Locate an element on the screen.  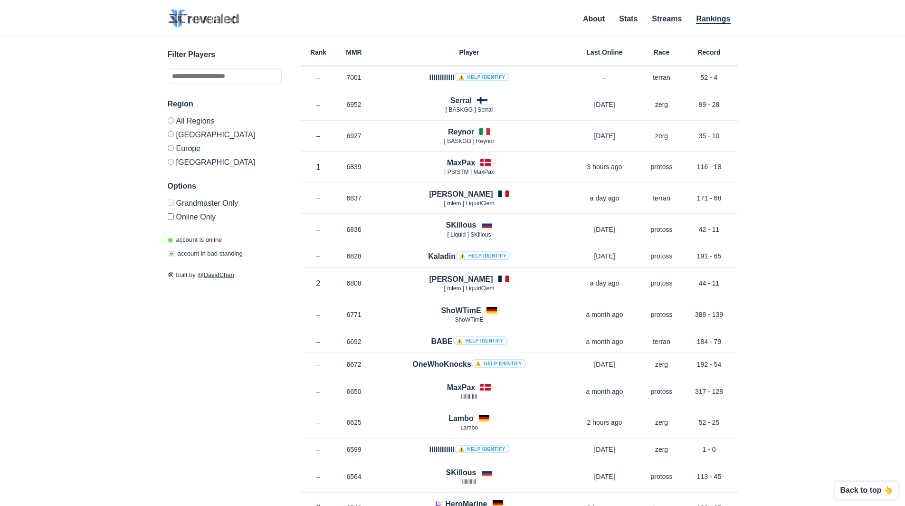
p: 6692 is located at coordinates (354, 342).